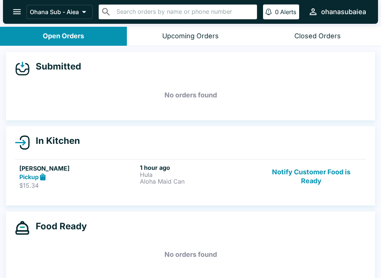 The image size is (381, 278). What do you see at coordinates (17, 12) in the screenshot?
I see `button: open drawer` at bounding box center [17, 12].